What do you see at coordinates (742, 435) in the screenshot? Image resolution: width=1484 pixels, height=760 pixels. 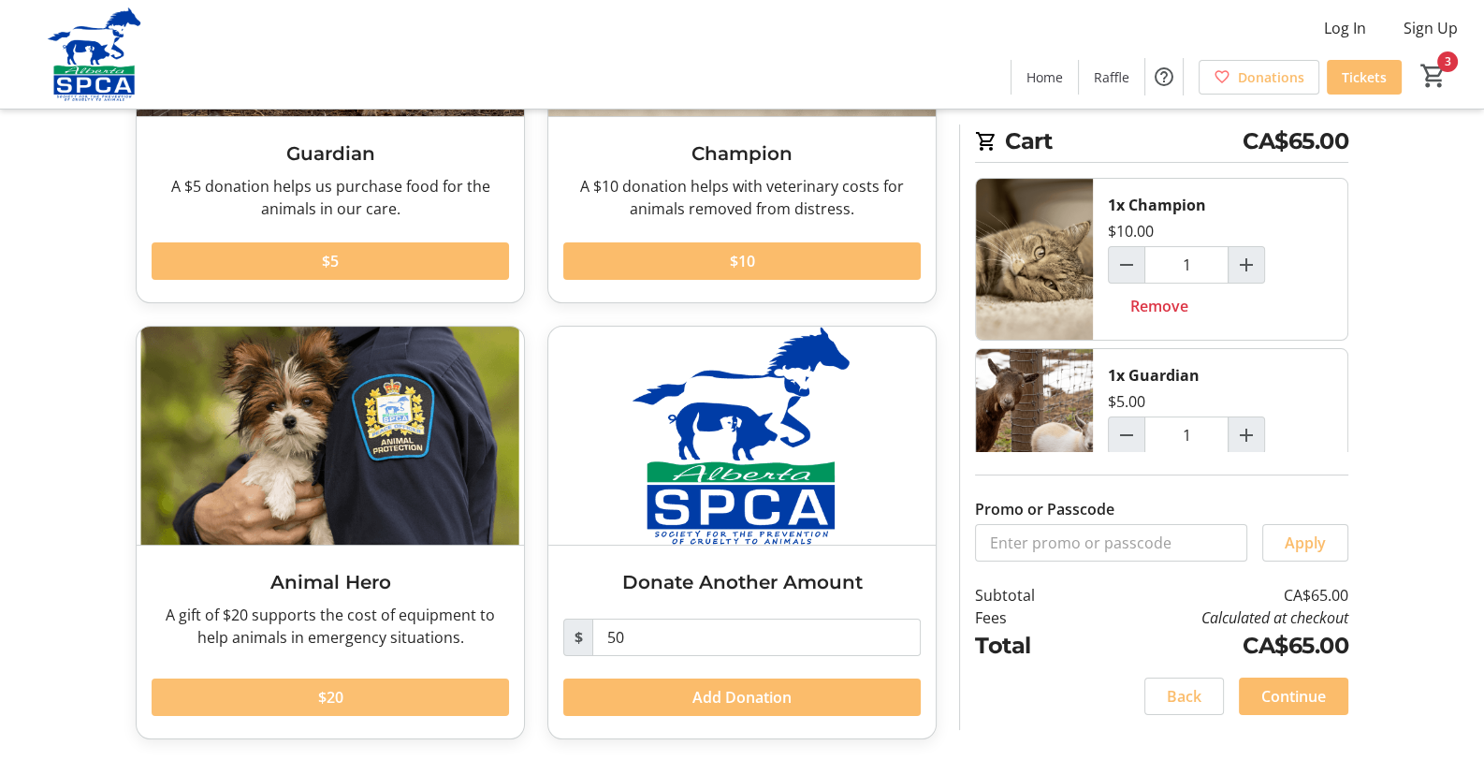 I see `img: Donate Another Amount` at bounding box center [742, 435].